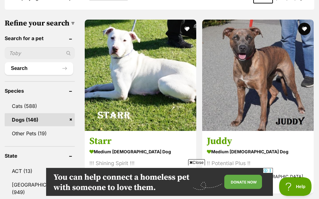 The image size is (319, 199). What do you see at coordinates (40, 38) in the screenshot?
I see `header: Search for a pet` at bounding box center [40, 38].